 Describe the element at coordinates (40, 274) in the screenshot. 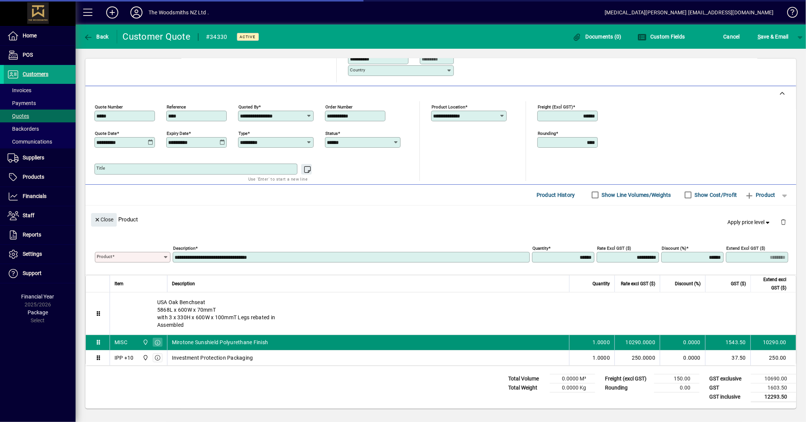

I see `a: Support` at that location.